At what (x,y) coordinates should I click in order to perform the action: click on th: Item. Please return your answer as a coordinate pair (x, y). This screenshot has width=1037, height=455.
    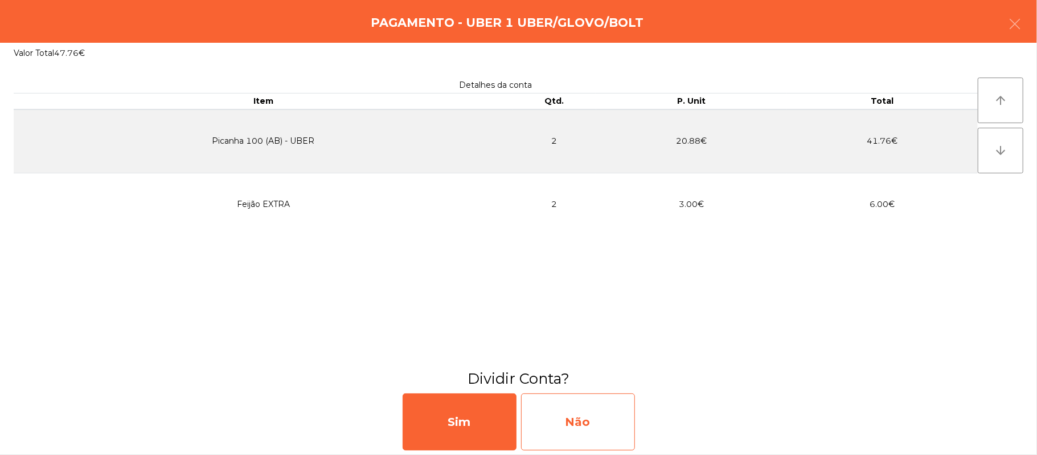
    Looking at the image, I should click on (263, 101).